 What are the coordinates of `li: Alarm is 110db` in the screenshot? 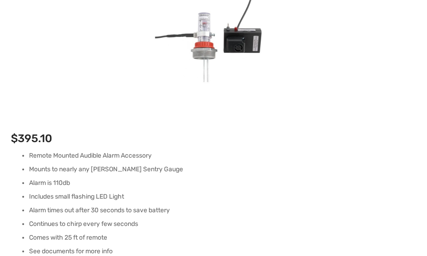 It's located at (223, 183).